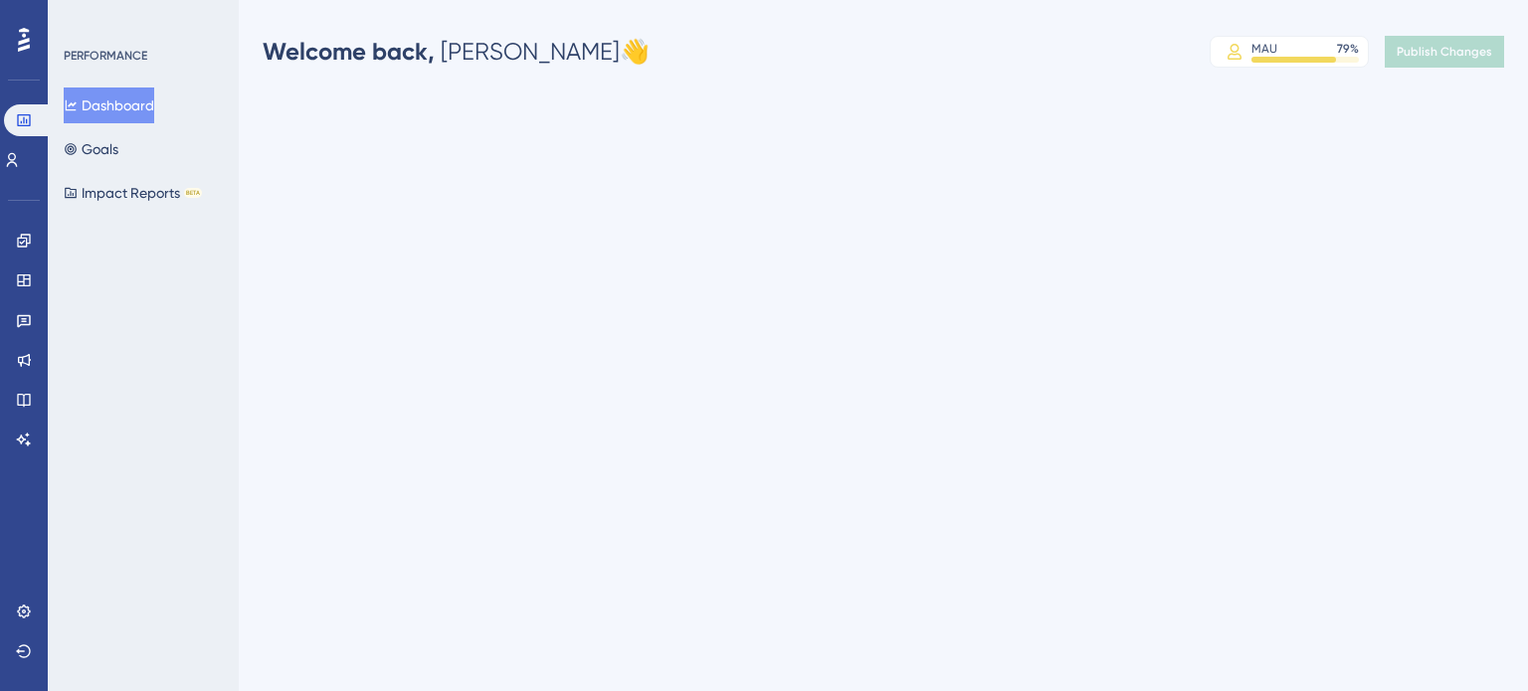 This screenshot has width=1528, height=691. I want to click on div: MAU, so click(1265, 49).